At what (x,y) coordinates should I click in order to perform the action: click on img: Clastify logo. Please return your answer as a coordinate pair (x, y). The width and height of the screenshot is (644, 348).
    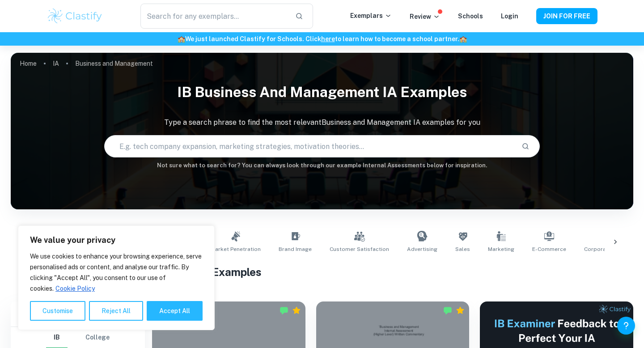
    Looking at the image, I should click on (75, 16).